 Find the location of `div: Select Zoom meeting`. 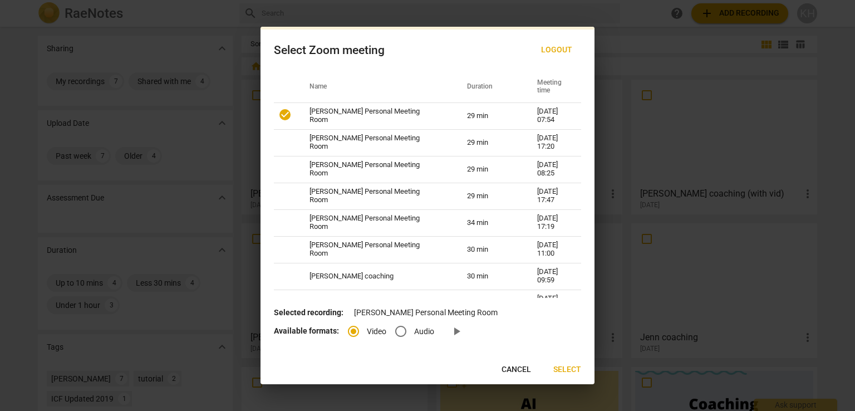

div: Select Zoom meeting is located at coordinates (329, 50).